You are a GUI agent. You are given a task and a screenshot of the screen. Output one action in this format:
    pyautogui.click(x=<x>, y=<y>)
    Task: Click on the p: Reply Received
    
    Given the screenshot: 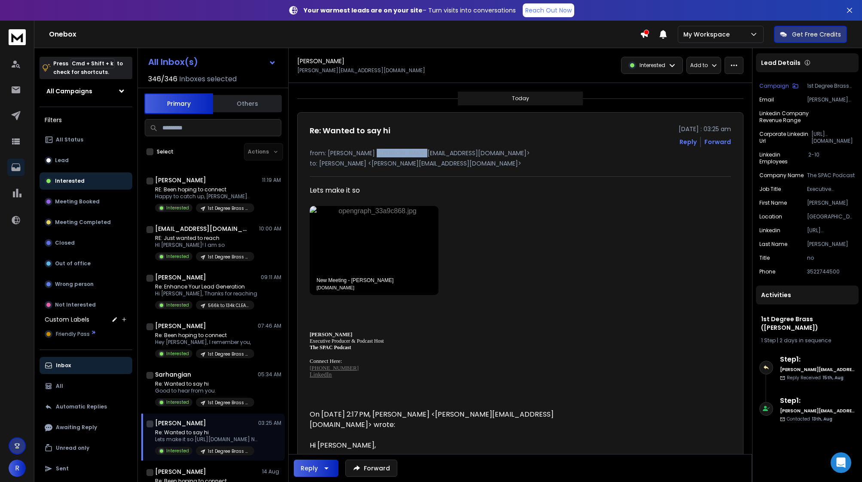 What is the action you would take?
    pyautogui.click(x=815, y=377)
    